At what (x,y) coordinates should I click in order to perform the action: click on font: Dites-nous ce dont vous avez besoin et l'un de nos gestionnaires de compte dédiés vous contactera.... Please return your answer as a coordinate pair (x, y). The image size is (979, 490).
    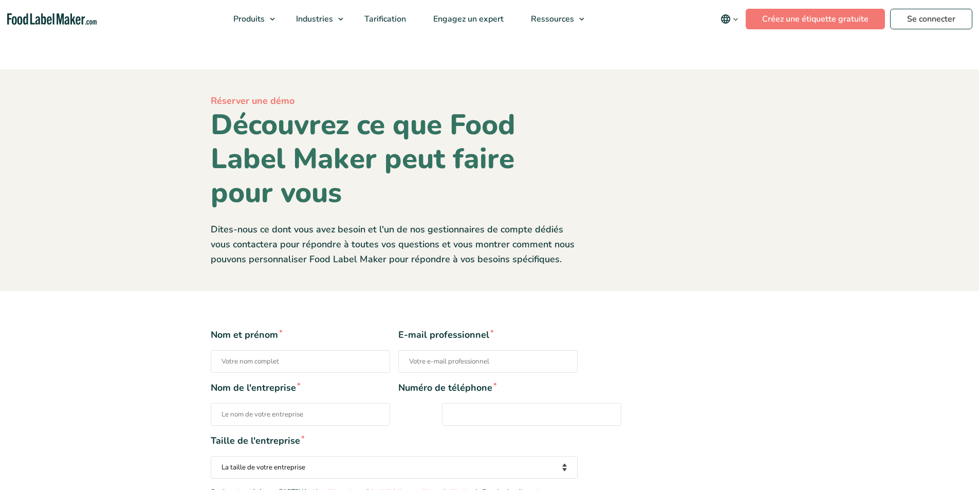
    Looking at the image, I should click on (393, 244).